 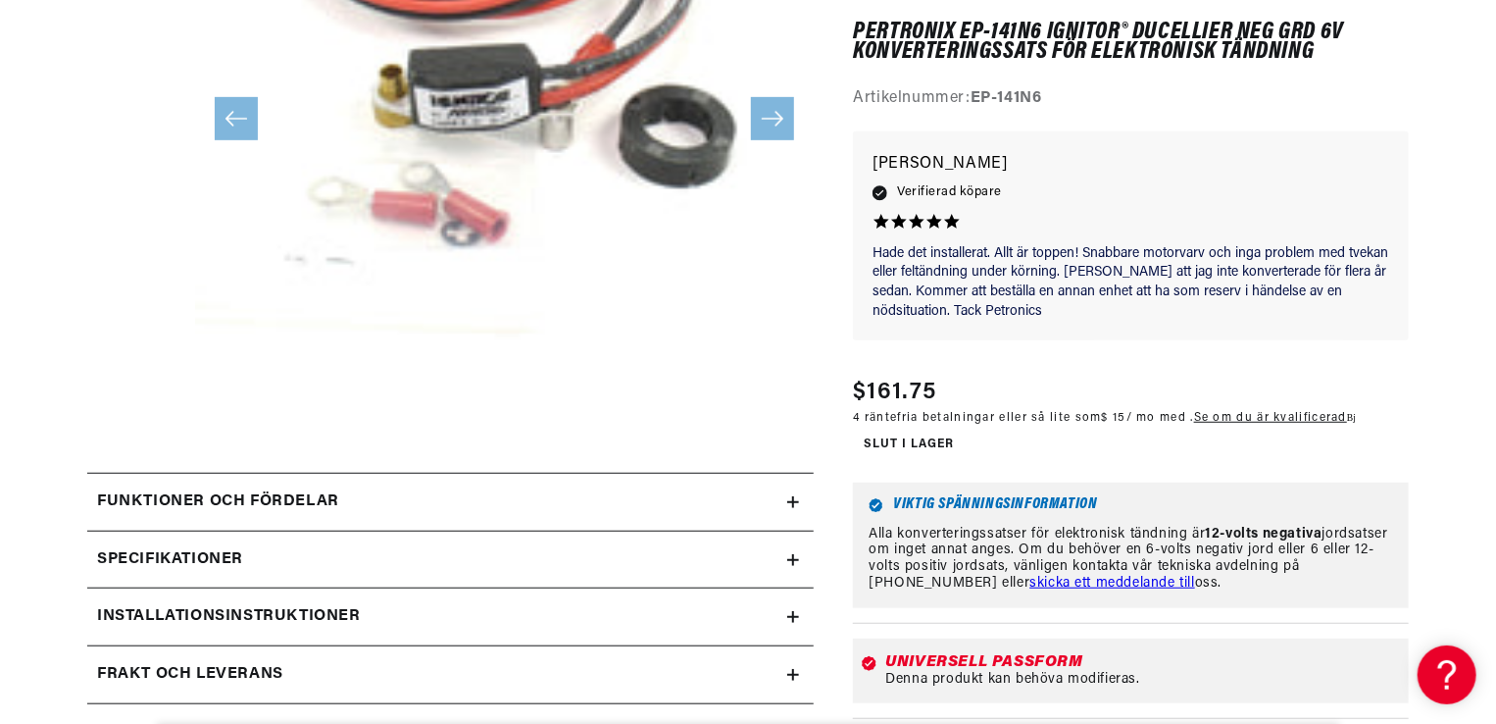 I want to click on span: $ 15, so click(x=1114, y=418).